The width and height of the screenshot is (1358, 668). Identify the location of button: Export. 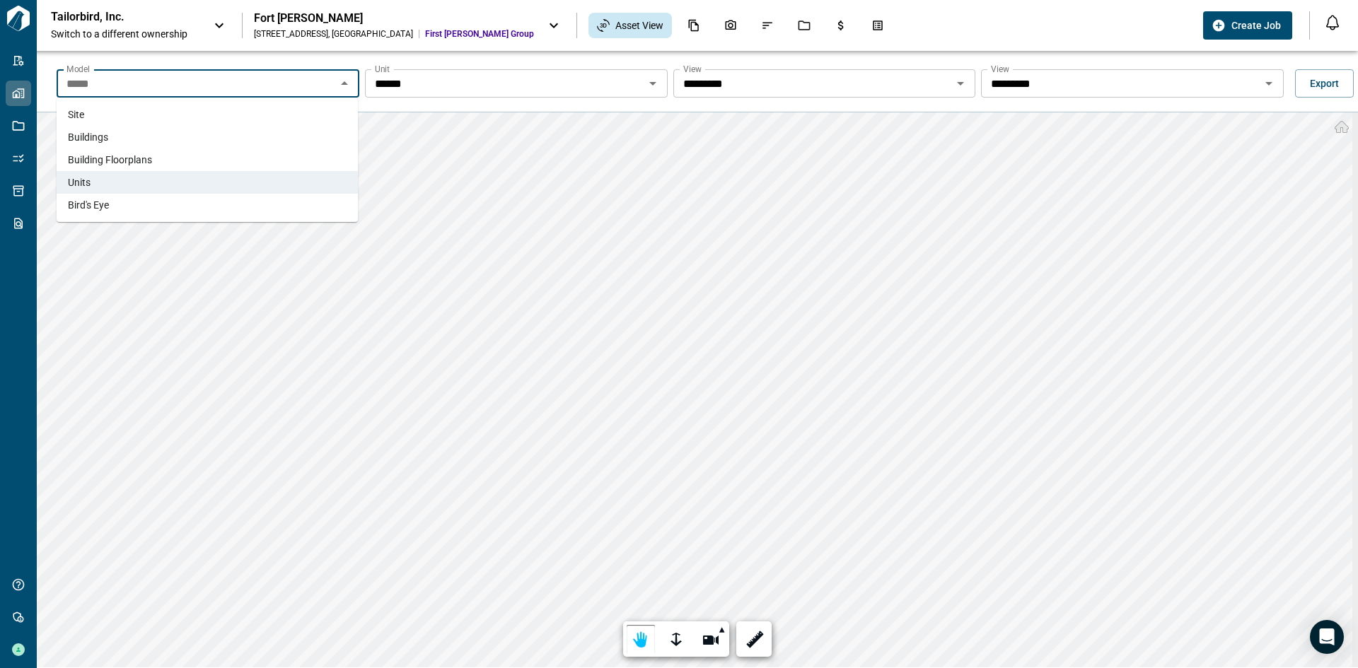
(1324, 83).